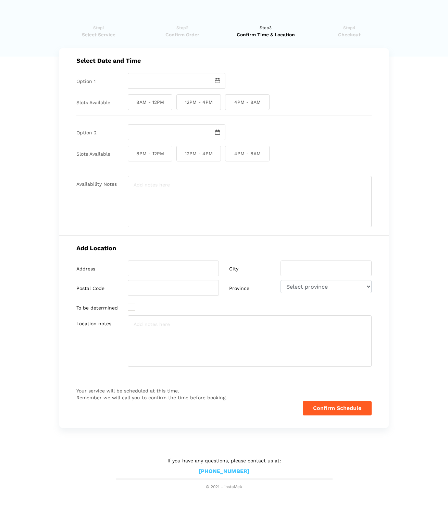 The image size is (448, 521). I want to click on label: Postal Code, so click(90, 288).